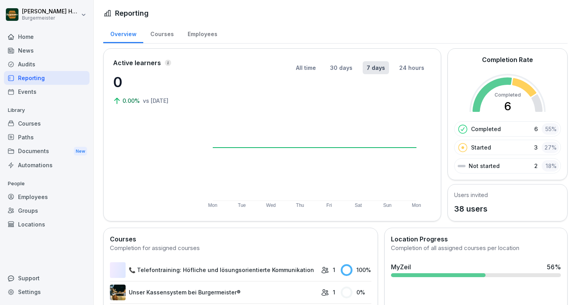 Image resolution: width=577 pixels, height=305 pixels. Describe the element at coordinates (551, 166) in the screenshot. I see `div: 18 %` at that location.